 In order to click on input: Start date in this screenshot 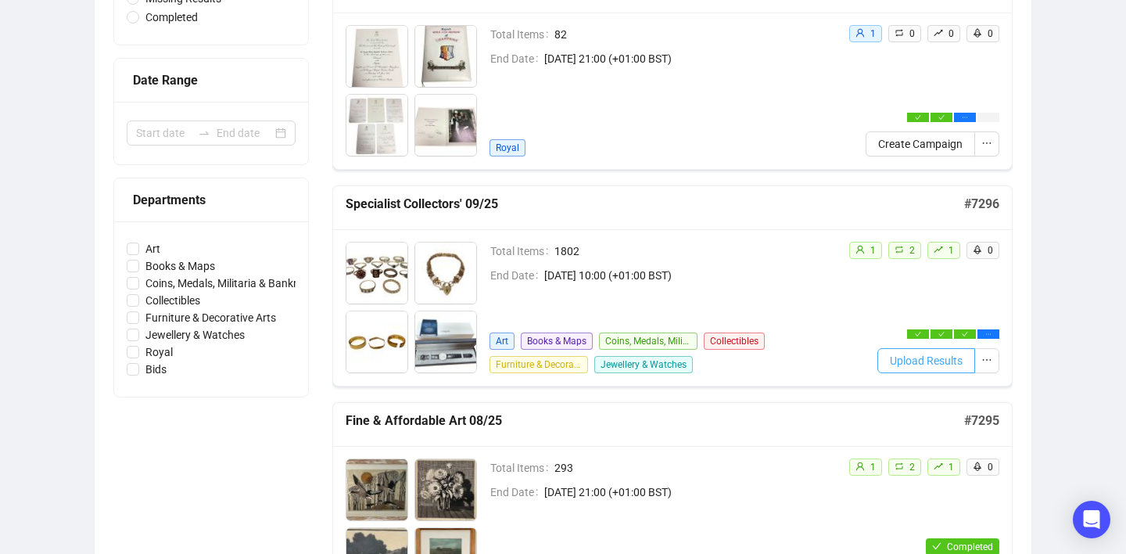, I will do `click(163, 133)`.